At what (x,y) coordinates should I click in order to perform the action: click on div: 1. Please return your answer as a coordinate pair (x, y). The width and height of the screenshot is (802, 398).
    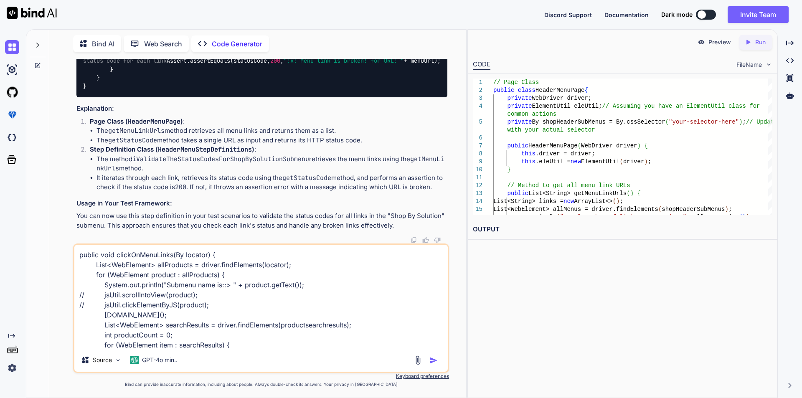
    Looking at the image, I should click on (478, 82).